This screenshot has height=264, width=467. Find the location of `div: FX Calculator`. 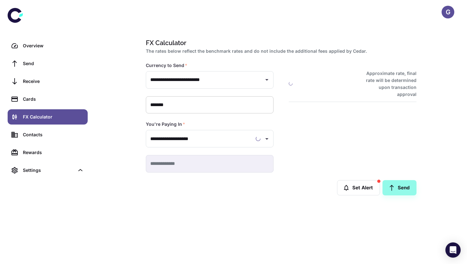

div: FX Calculator is located at coordinates (53, 117).